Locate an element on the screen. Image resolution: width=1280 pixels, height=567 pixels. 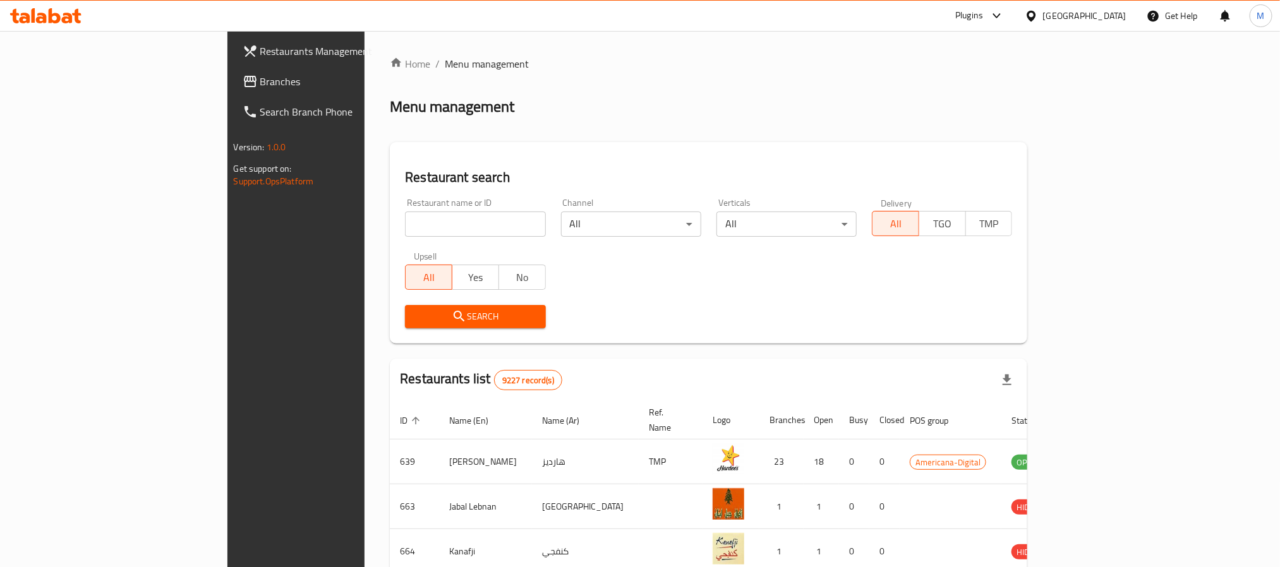
span: Version: is located at coordinates (249, 147).